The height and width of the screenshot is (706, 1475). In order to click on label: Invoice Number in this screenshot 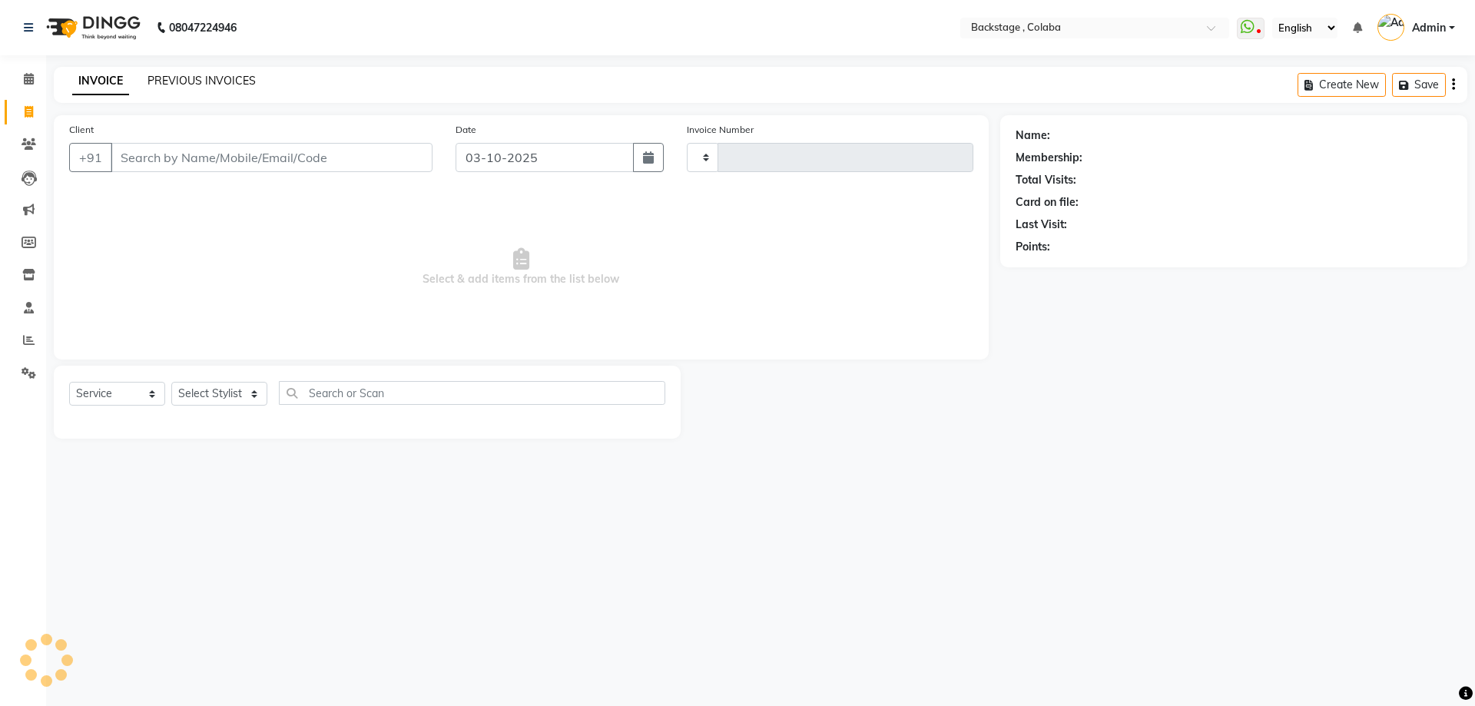, I will do `click(720, 130)`.